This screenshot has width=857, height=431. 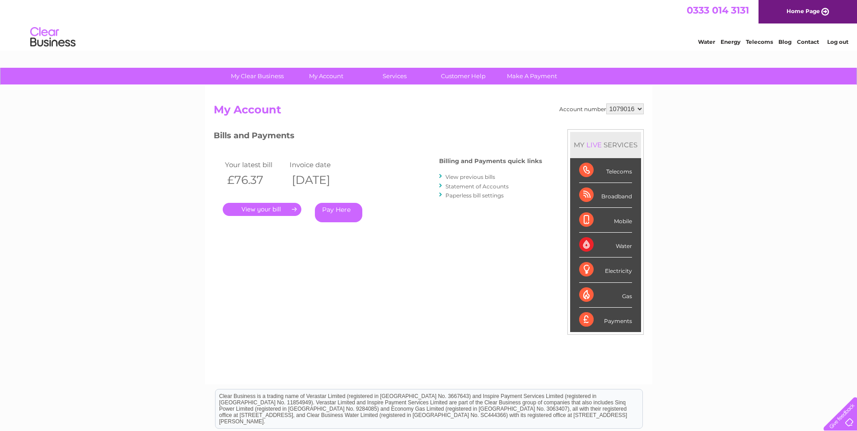 I want to click on a: Make A Payment, so click(x=532, y=76).